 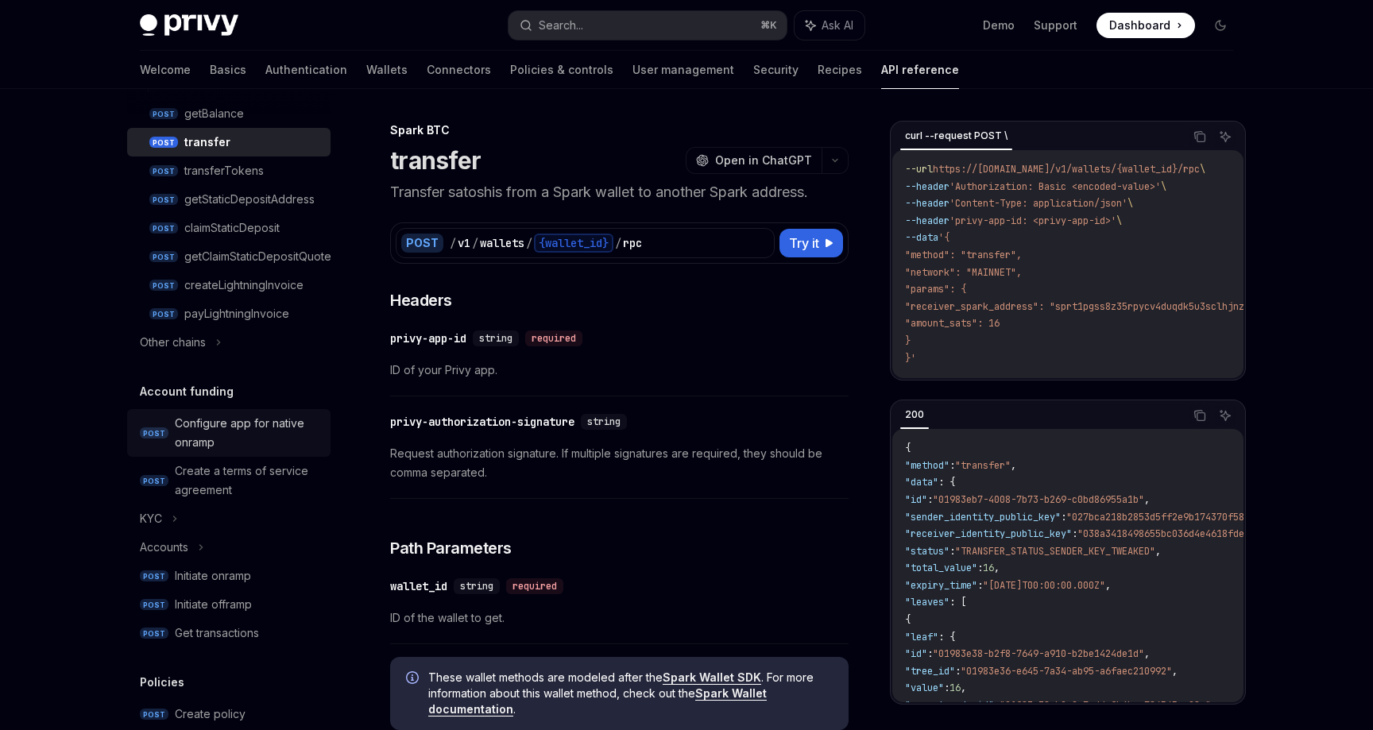 I want to click on span: "total_value", so click(x=941, y=568).